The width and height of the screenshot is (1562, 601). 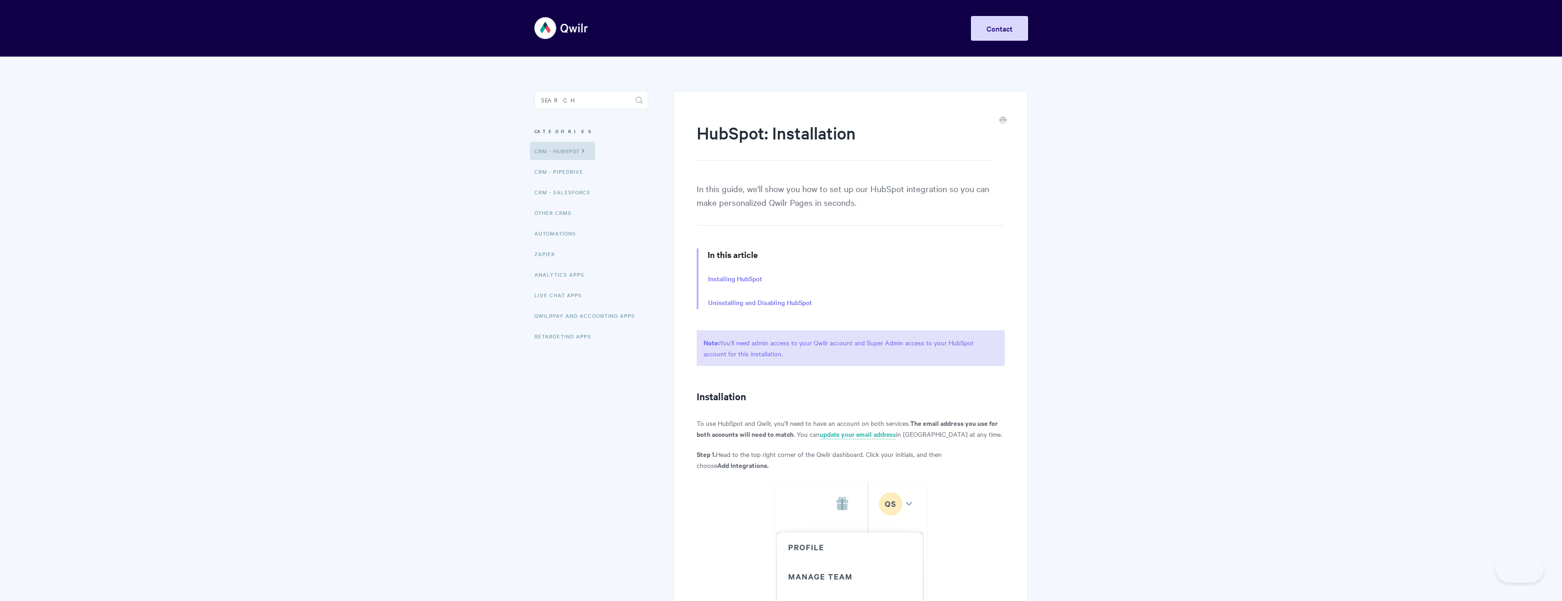 I want to click on strong: Note:, so click(x=711, y=342).